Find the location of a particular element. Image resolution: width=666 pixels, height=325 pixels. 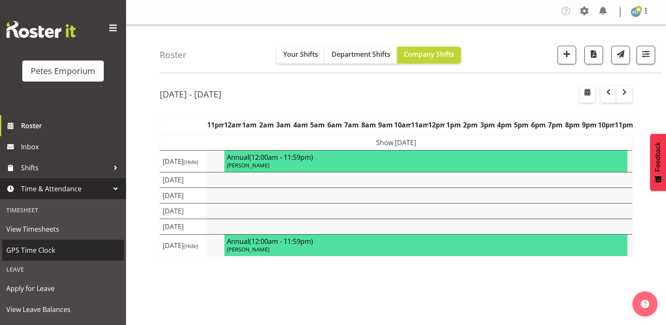

img: help-xxl-2.png is located at coordinates (645, 304).